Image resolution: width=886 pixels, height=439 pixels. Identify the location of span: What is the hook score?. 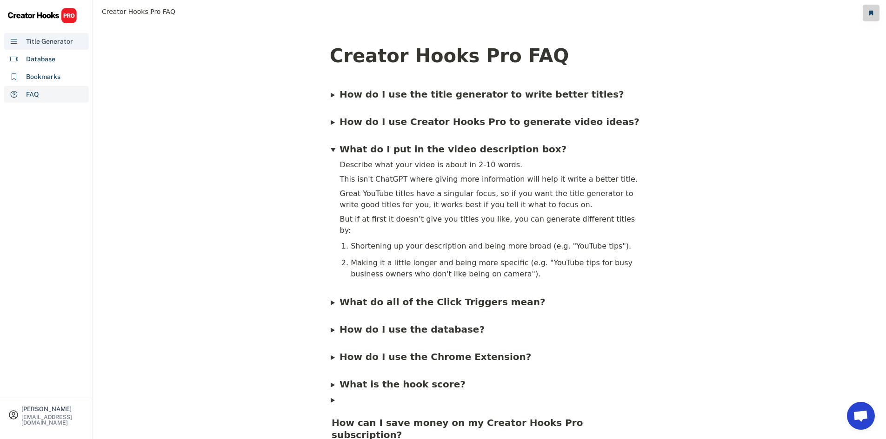
(402, 385).